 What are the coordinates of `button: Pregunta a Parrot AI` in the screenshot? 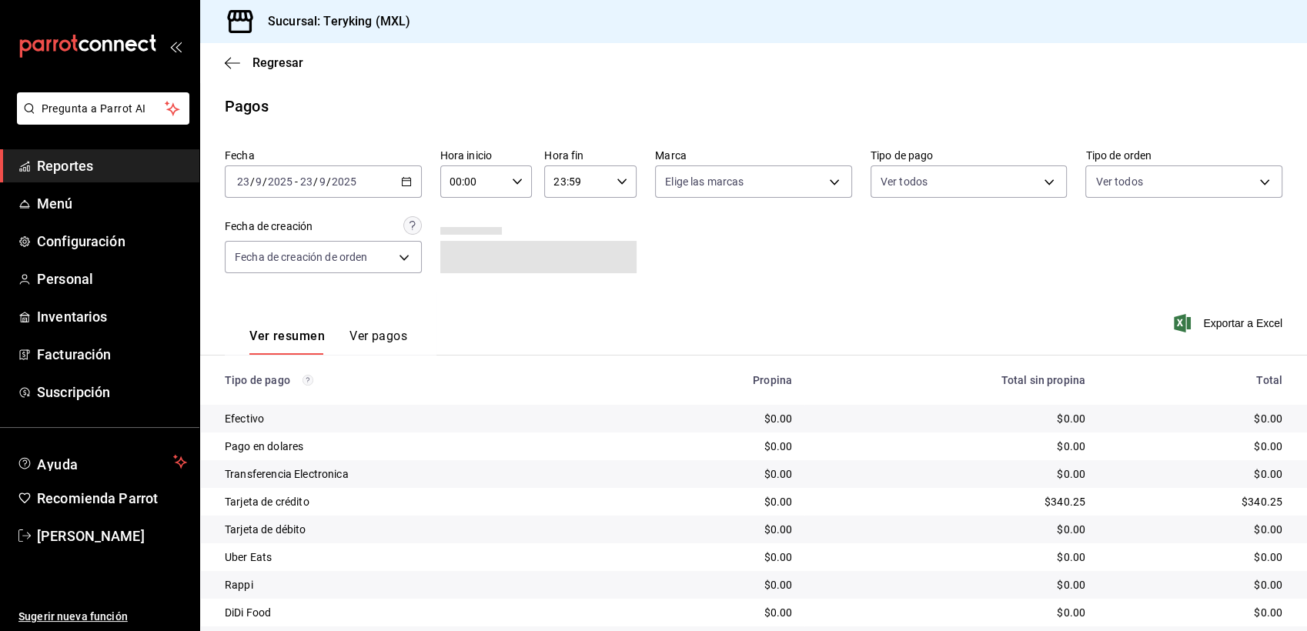 It's located at (103, 109).